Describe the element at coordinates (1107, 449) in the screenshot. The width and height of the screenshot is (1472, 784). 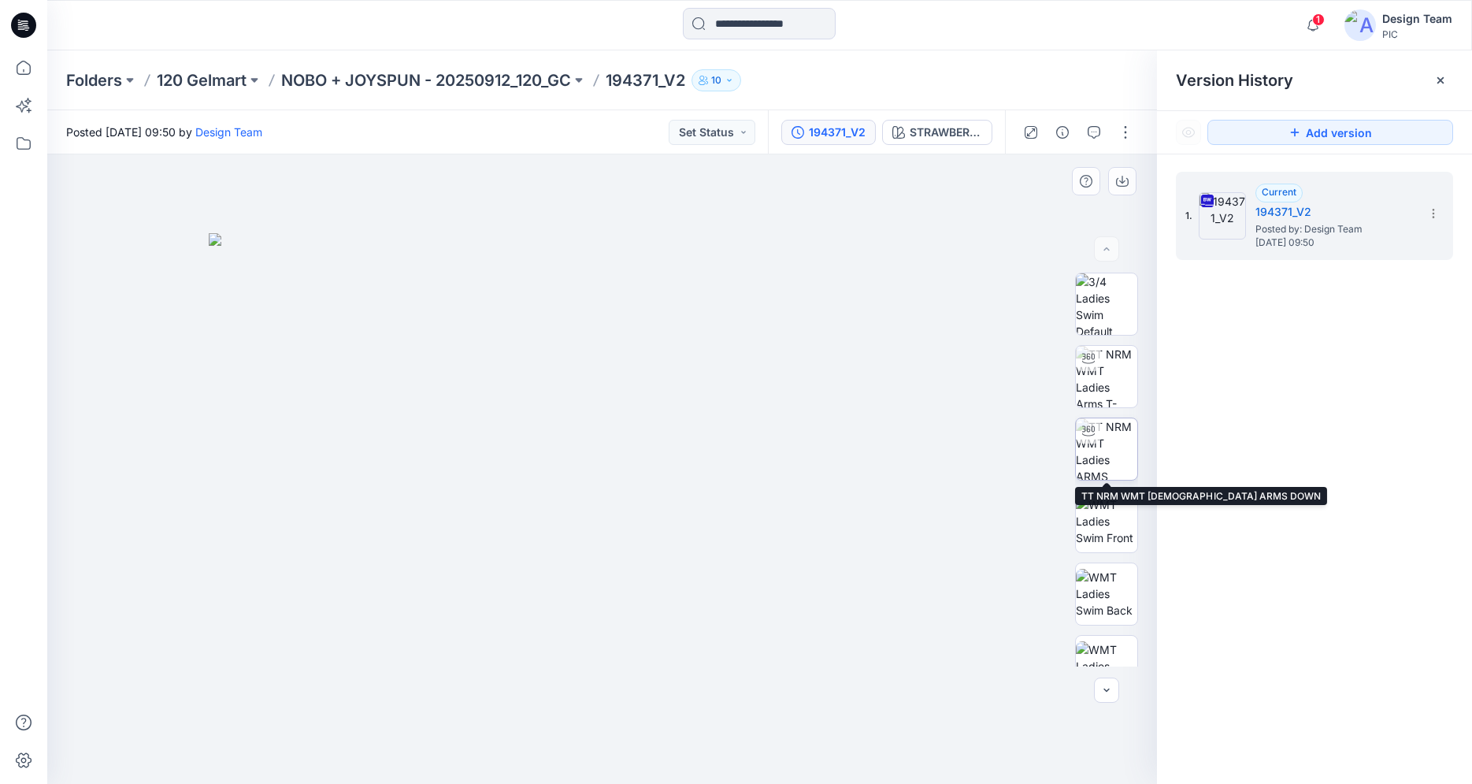
I see `img: TT NRM WMT Ladies ARMS DOWN` at that location.